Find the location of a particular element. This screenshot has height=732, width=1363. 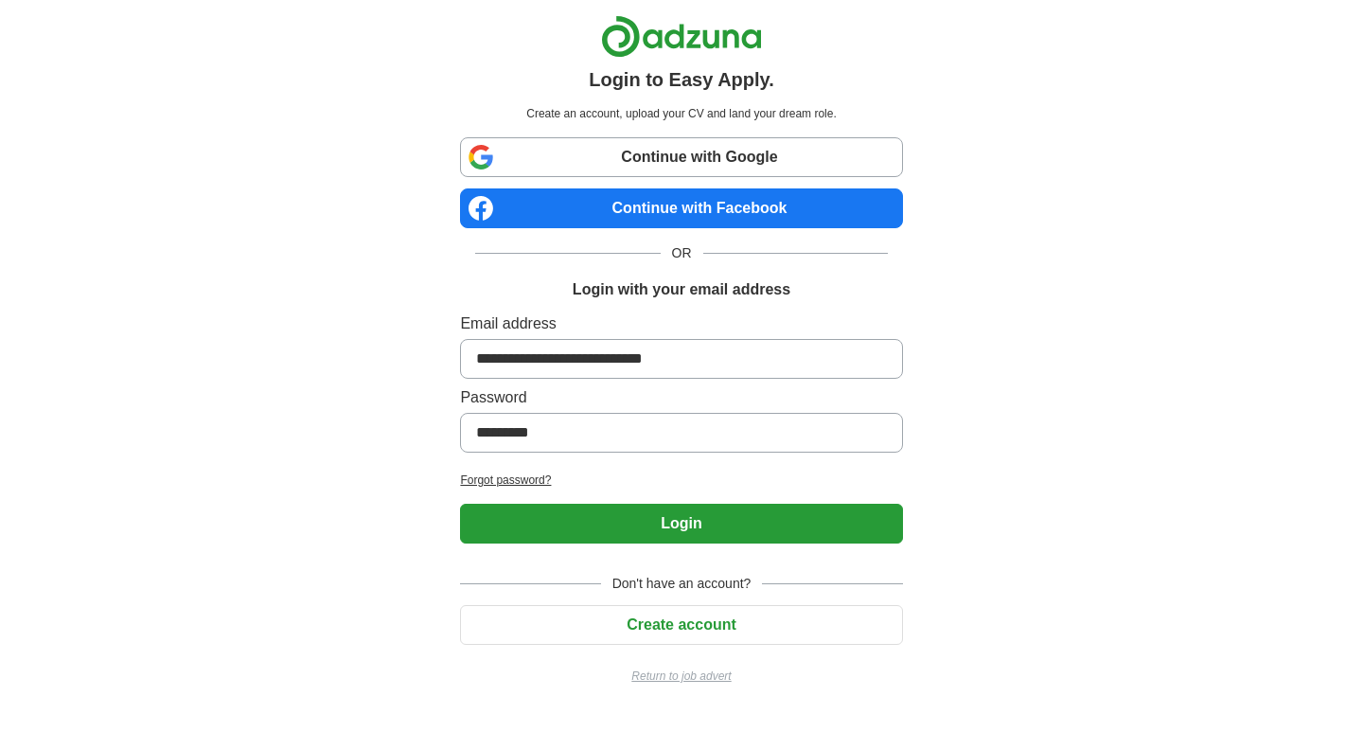

a: Forgot password? is located at coordinates (681, 480).